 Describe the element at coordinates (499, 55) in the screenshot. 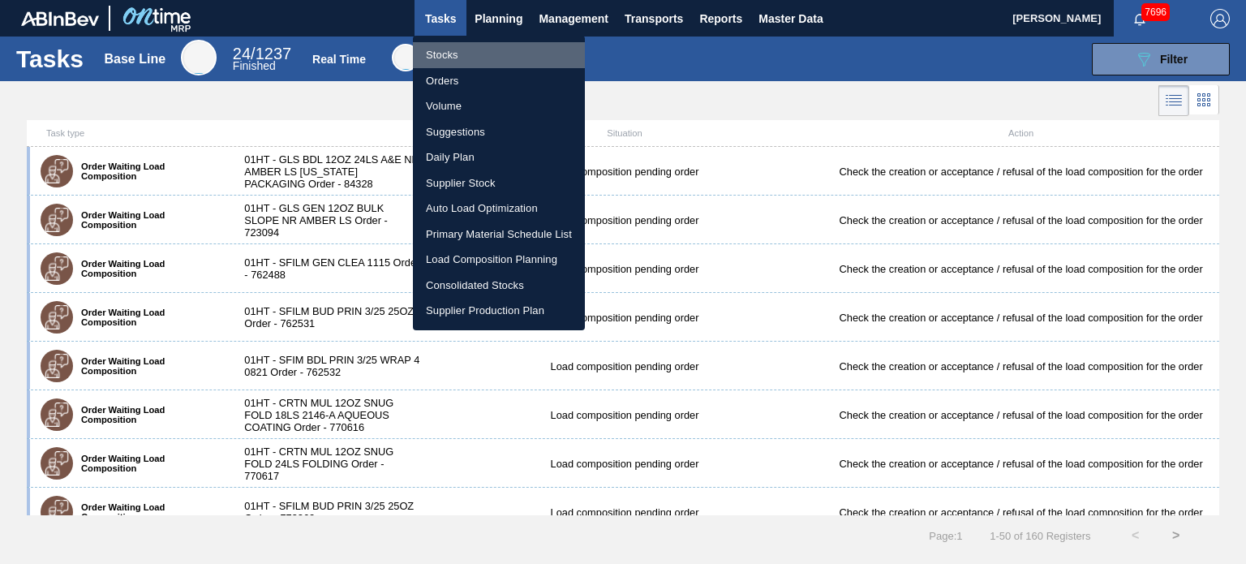

I see `a: Stocks` at that location.